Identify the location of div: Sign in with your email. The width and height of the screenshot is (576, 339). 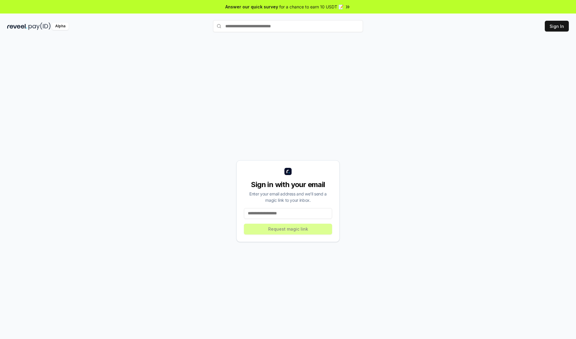
(288, 185).